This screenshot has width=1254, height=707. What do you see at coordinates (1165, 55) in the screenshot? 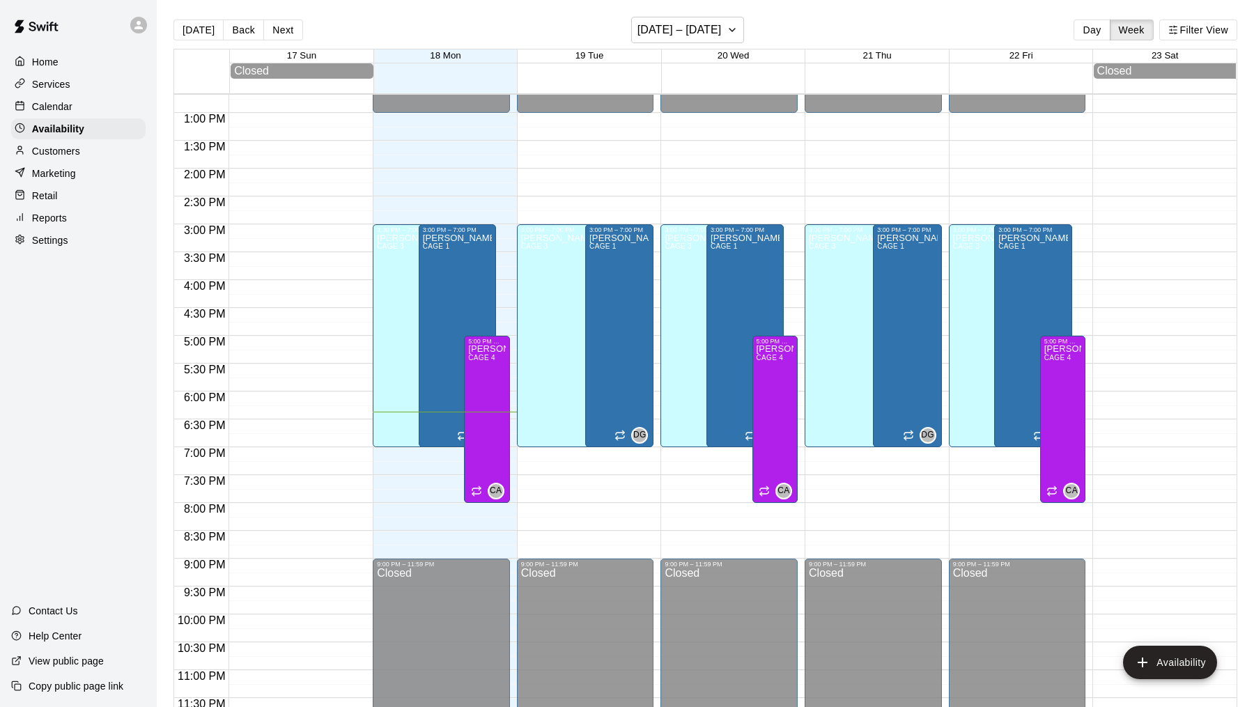
I see `button: 23 Sat` at bounding box center [1165, 55].